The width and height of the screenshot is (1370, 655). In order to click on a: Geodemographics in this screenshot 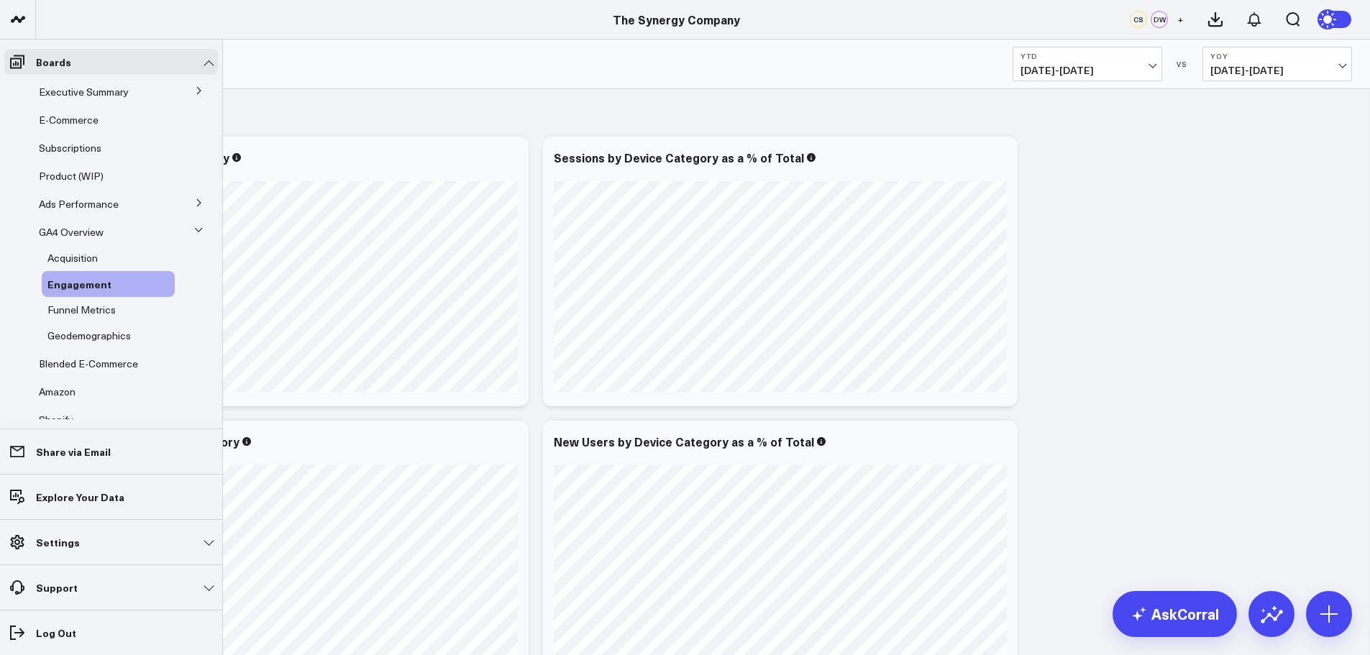, I will do `click(89, 336)`.